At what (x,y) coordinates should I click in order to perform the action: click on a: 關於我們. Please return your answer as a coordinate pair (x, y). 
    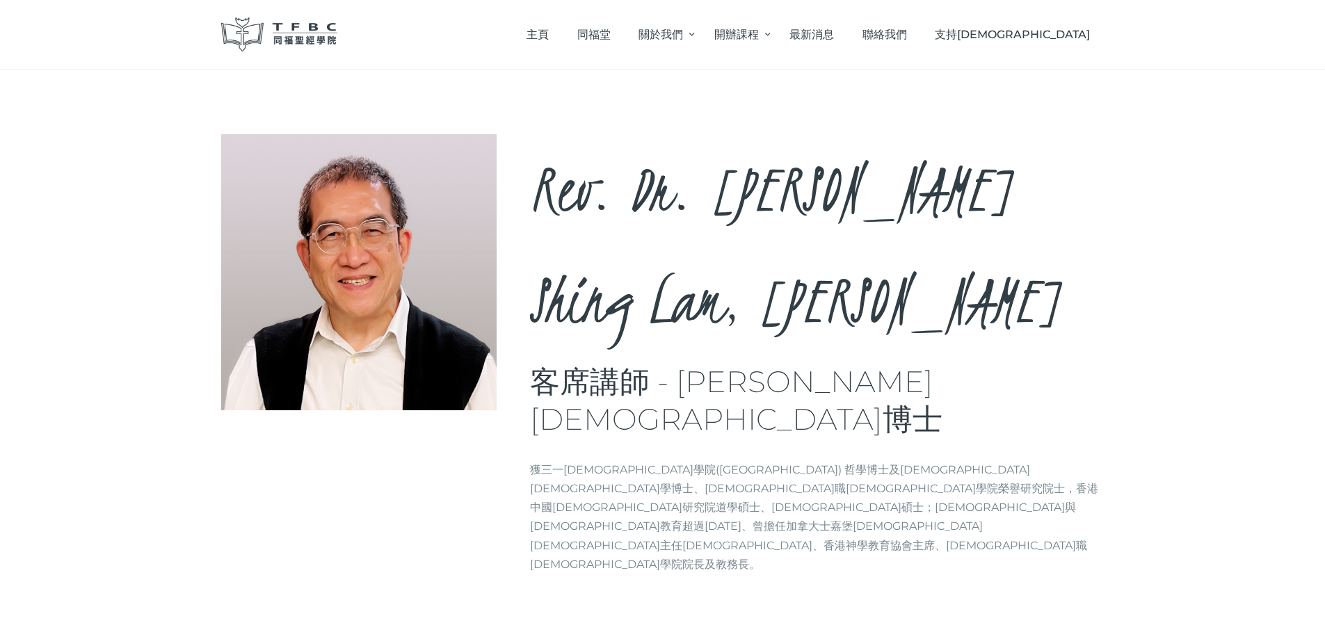
    Looking at the image, I should click on (662, 34).